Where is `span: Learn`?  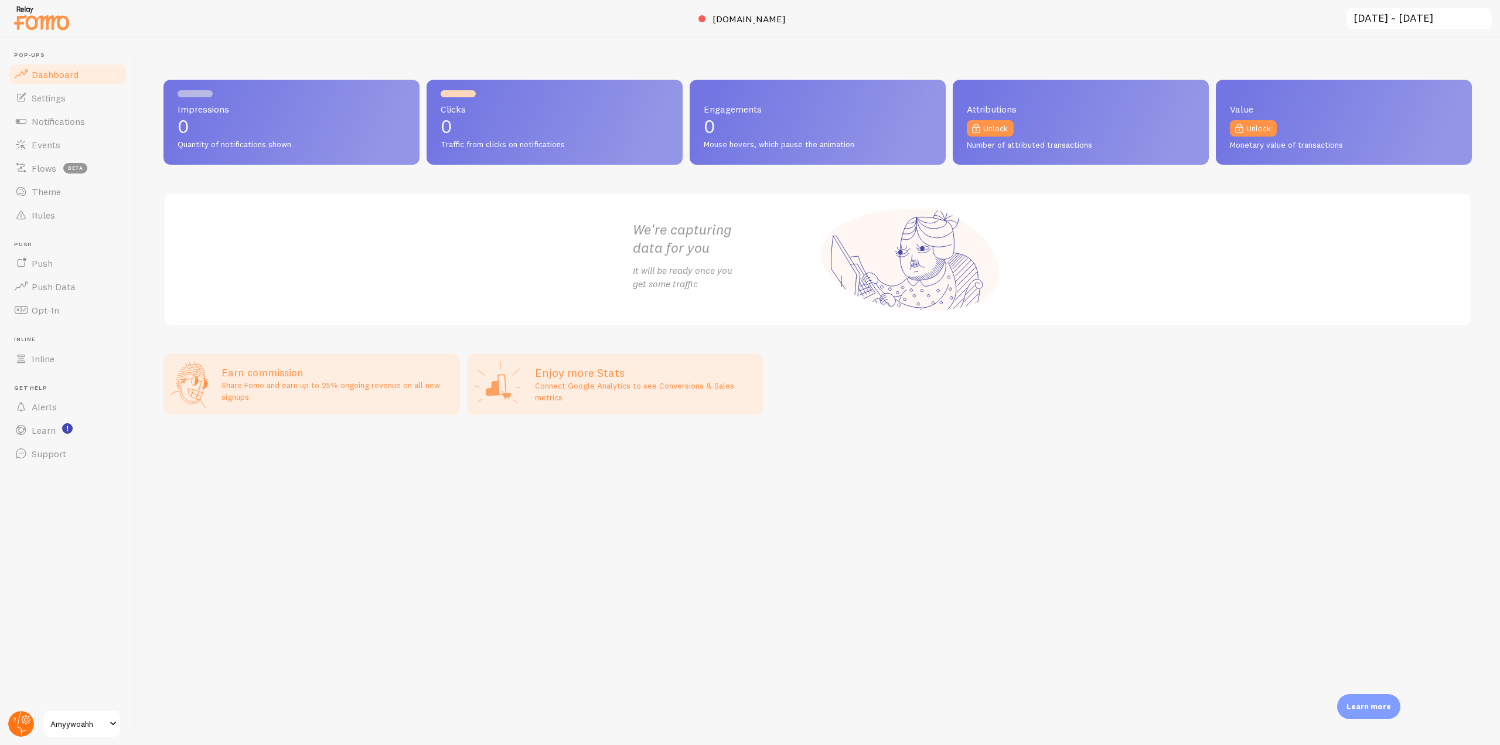
span: Learn is located at coordinates (43, 430).